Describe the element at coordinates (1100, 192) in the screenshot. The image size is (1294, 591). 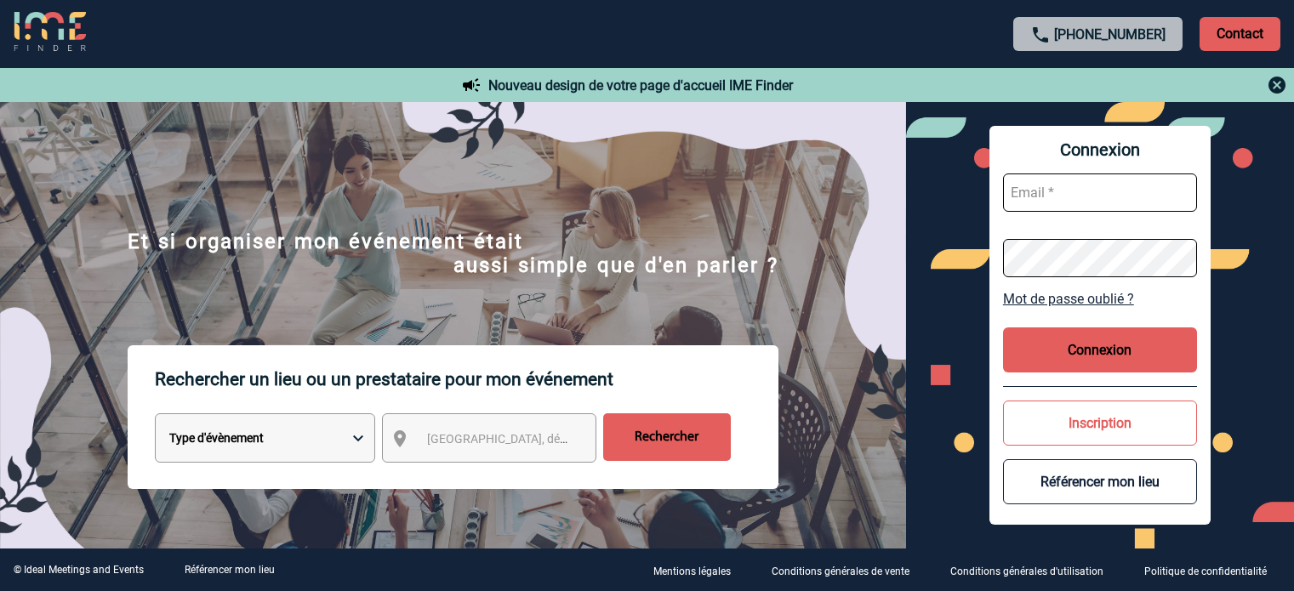
I see `input: Email *` at that location.